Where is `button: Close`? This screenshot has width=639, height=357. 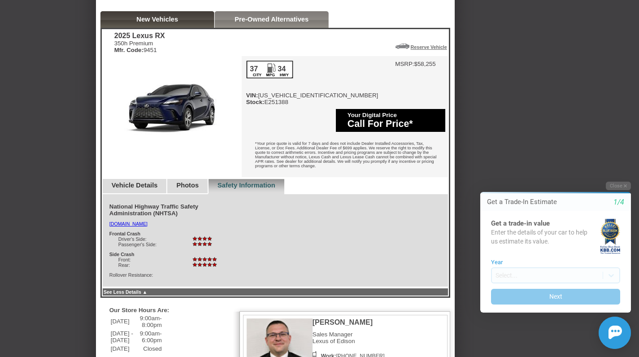
button: Close is located at coordinates (157, 11).